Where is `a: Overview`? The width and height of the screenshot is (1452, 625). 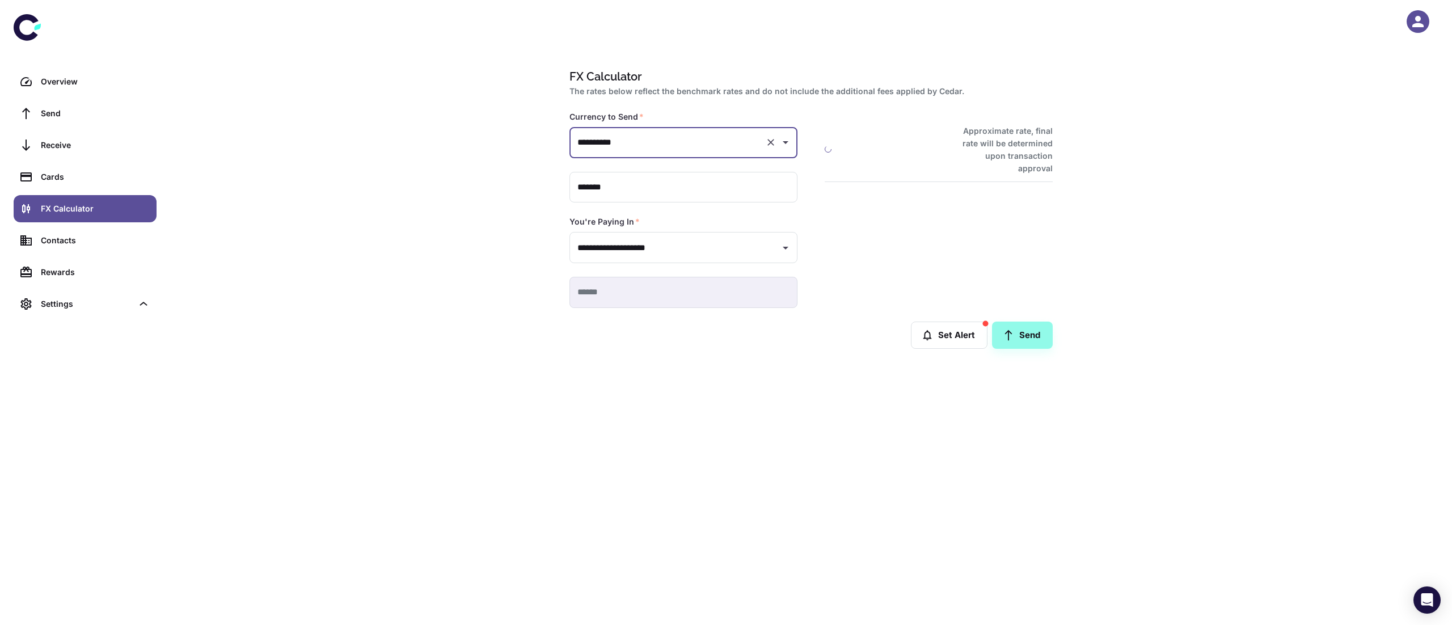 a: Overview is located at coordinates (85, 82).